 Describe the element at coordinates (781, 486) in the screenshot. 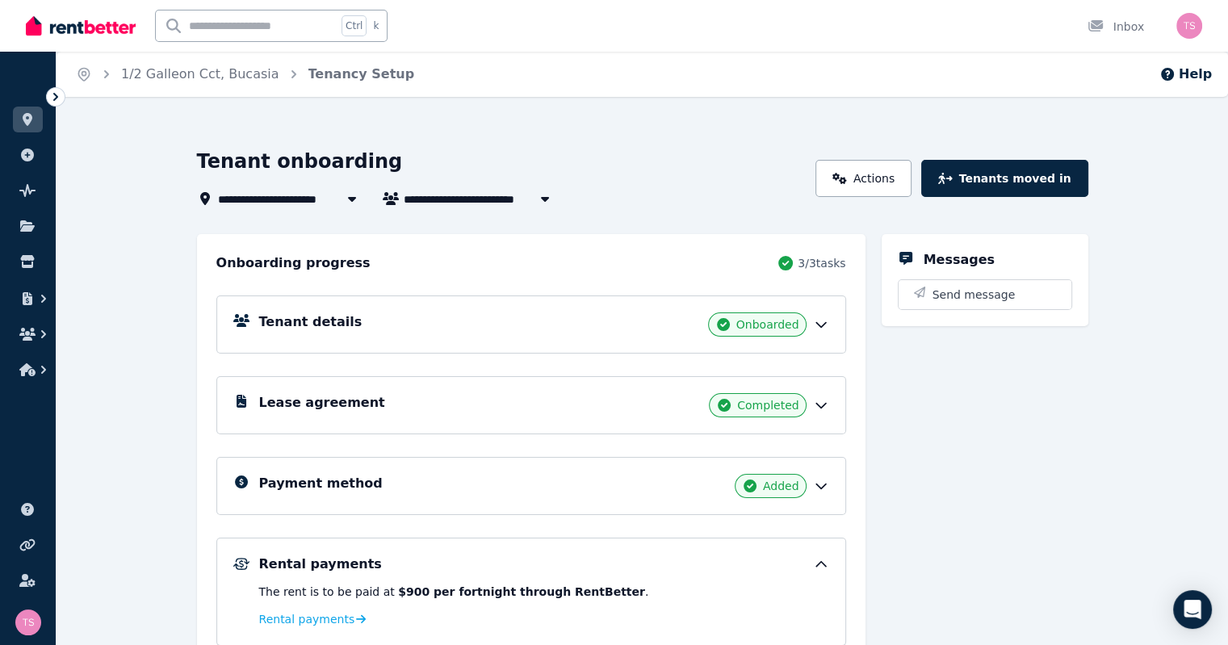

I see `span: Added` at that location.